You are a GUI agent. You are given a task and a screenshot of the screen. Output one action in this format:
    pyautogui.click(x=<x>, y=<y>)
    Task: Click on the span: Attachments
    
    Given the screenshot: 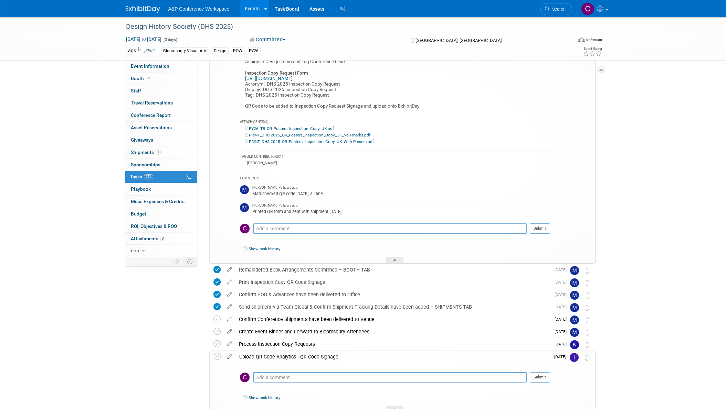 What is the action you would take?
    pyautogui.click(x=148, y=239)
    